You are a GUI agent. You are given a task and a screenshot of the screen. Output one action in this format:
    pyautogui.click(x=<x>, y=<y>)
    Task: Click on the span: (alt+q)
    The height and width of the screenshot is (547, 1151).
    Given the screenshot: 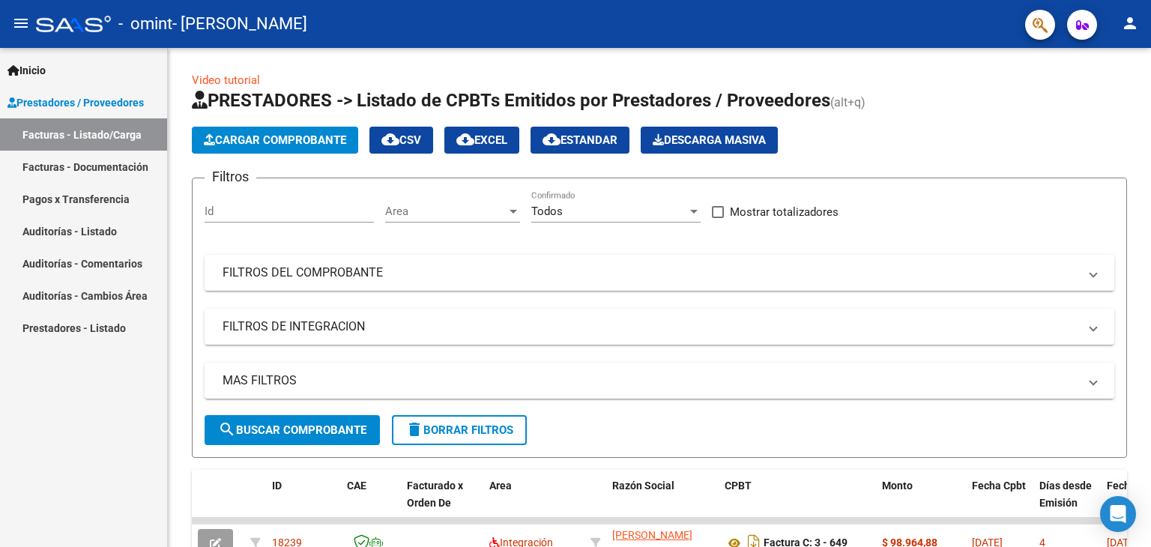 What is the action you would take?
    pyautogui.click(x=848, y=102)
    